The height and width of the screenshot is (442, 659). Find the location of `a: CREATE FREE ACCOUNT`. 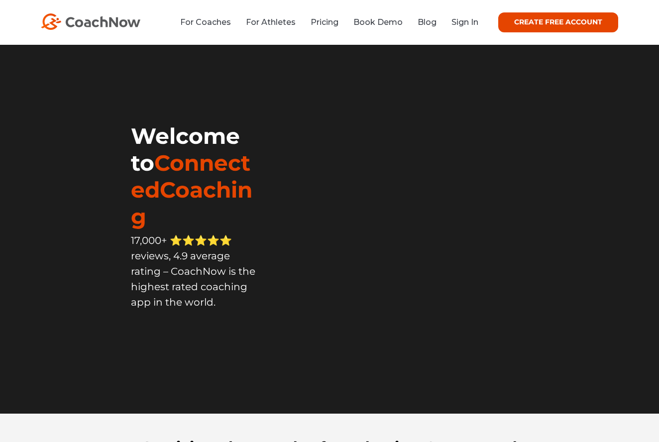

a: CREATE FREE ACCOUNT is located at coordinates (558, 22).